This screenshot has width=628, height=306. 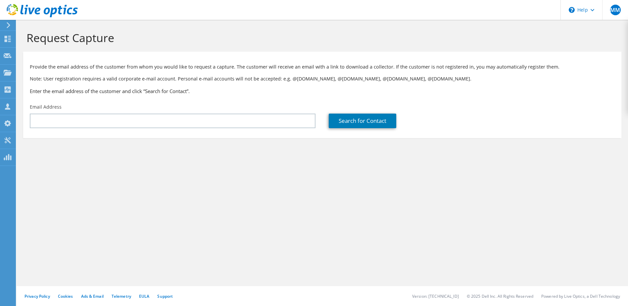 I want to click on svg: \n, so click(x=572, y=10).